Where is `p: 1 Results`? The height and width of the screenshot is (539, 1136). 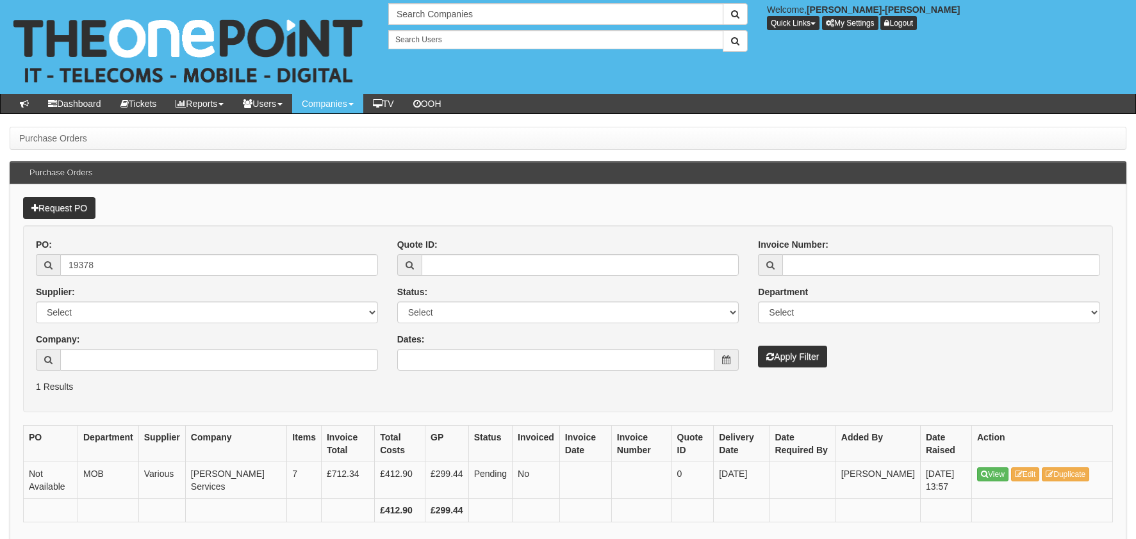
p: 1 Results is located at coordinates (568, 387).